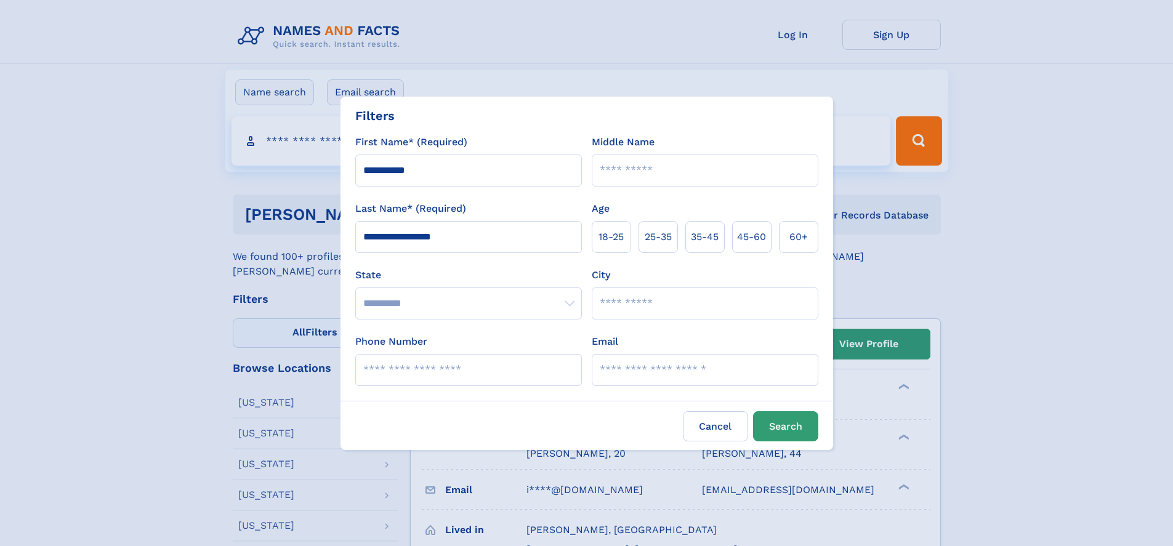 This screenshot has width=1173, height=546. I want to click on span: 18‑25, so click(611, 237).